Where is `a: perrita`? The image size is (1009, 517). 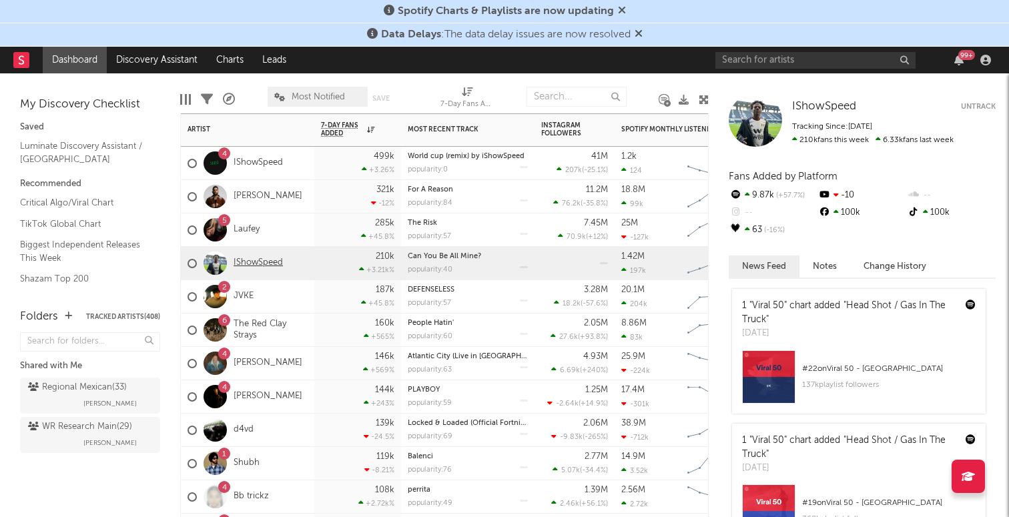 a: perrita is located at coordinates (419, 490).